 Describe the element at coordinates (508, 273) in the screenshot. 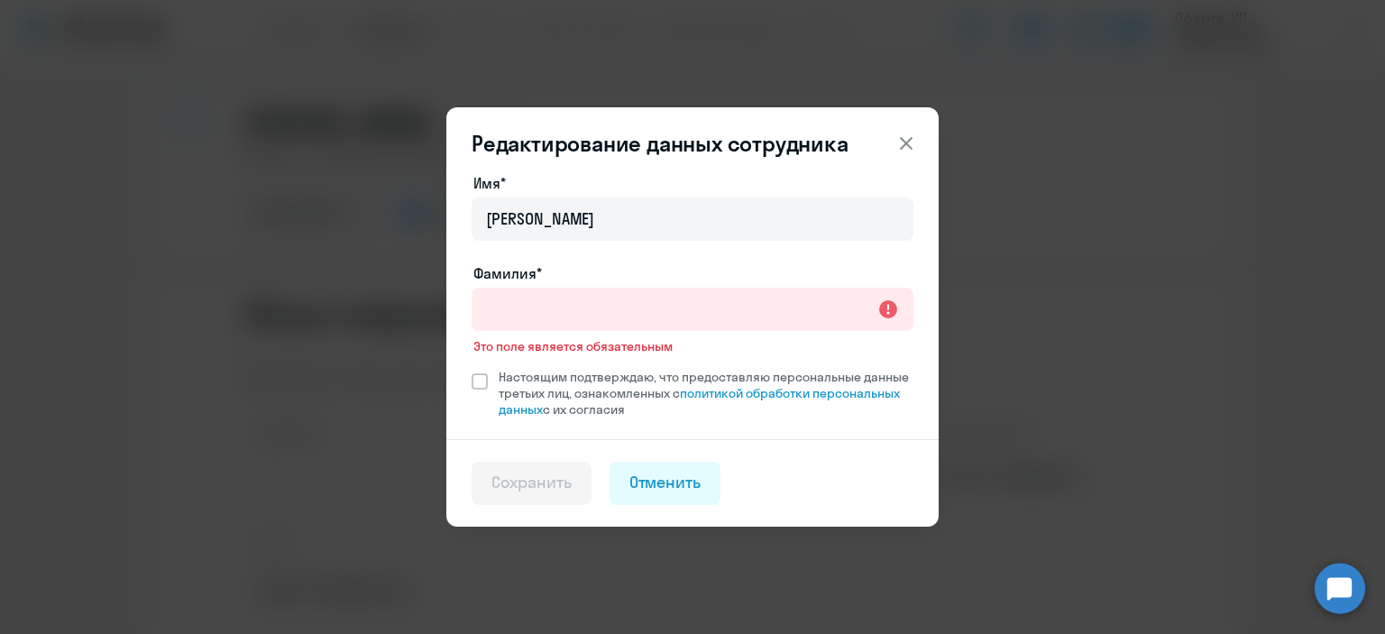

I see `label: Фамилия*` at that location.